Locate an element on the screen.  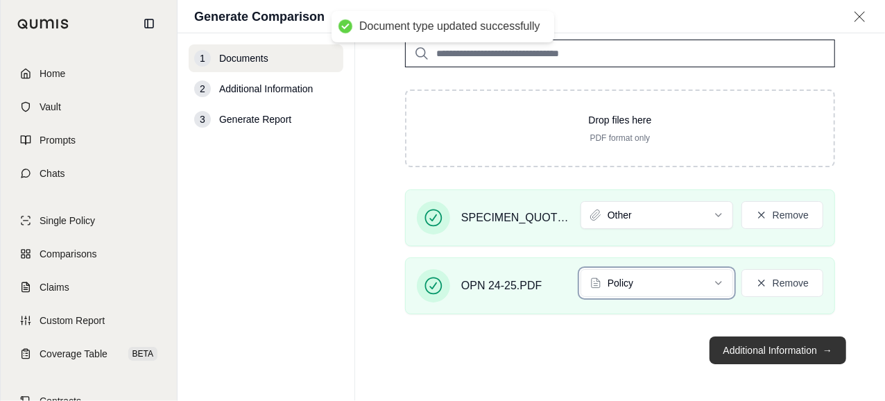
div: 1 is located at coordinates (202, 58).